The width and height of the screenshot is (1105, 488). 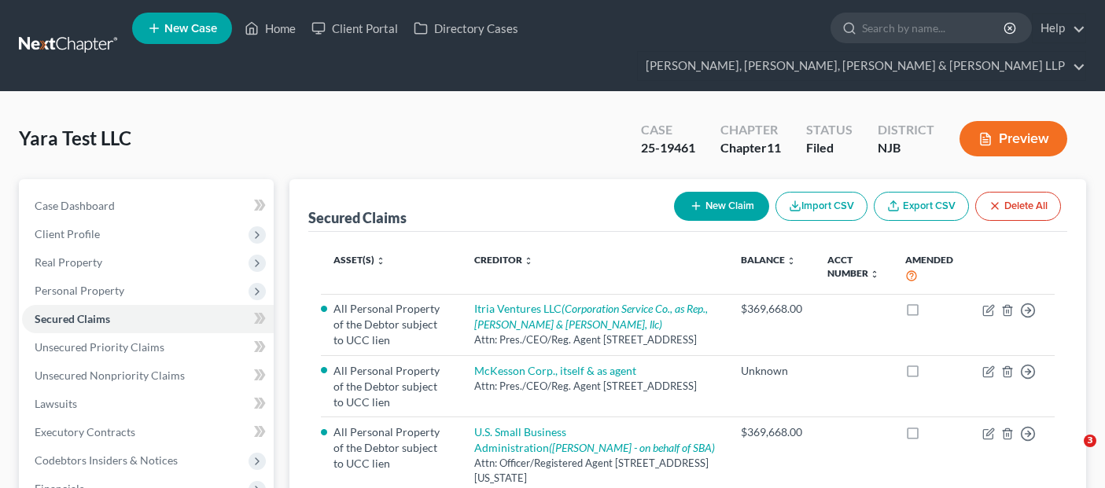 What do you see at coordinates (148, 206) in the screenshot?
I see `a: Case Dashboard` at bounding box center [148, 206].